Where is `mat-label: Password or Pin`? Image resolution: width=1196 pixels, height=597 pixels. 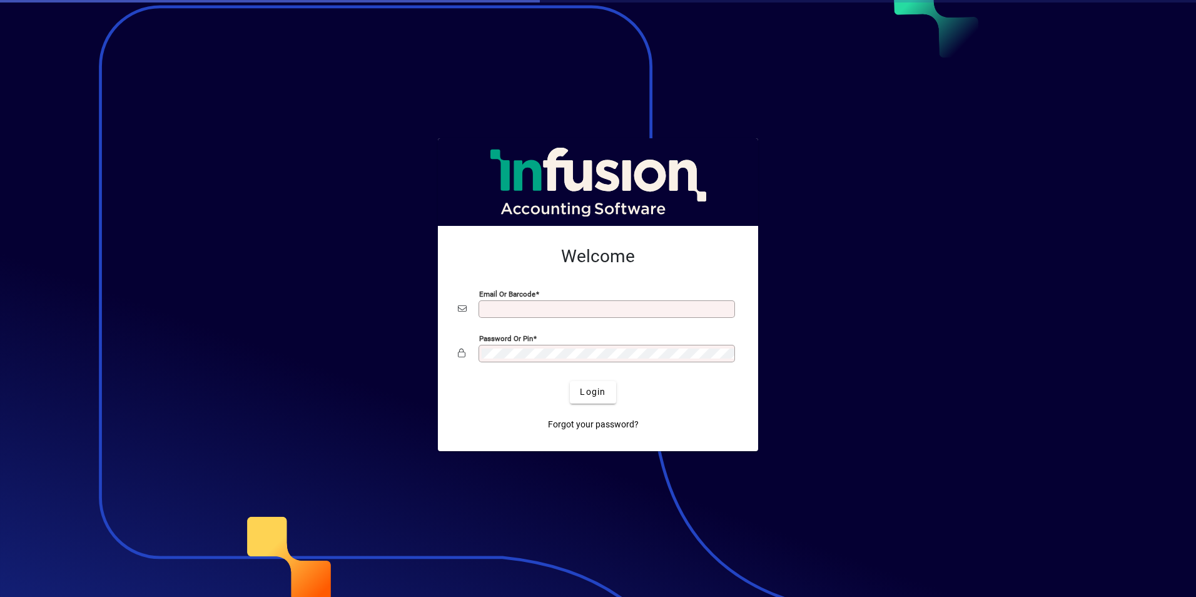
mat-label: Password or Pin is located at coordinates (506, 338).